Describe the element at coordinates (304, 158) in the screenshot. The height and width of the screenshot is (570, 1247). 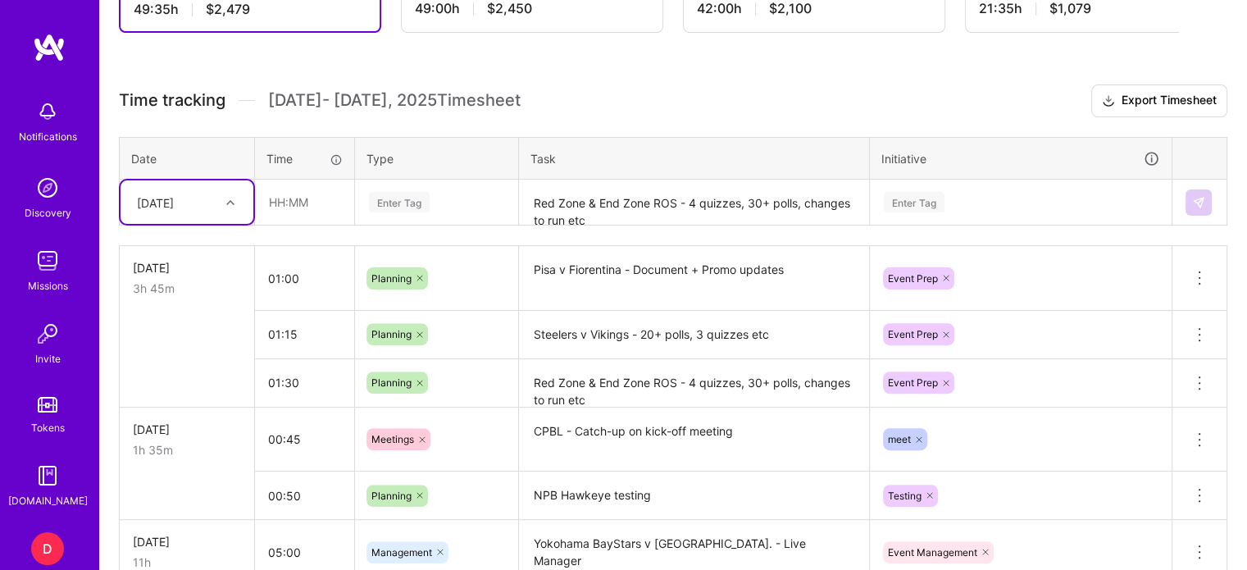
I see `div: Time` at that location.